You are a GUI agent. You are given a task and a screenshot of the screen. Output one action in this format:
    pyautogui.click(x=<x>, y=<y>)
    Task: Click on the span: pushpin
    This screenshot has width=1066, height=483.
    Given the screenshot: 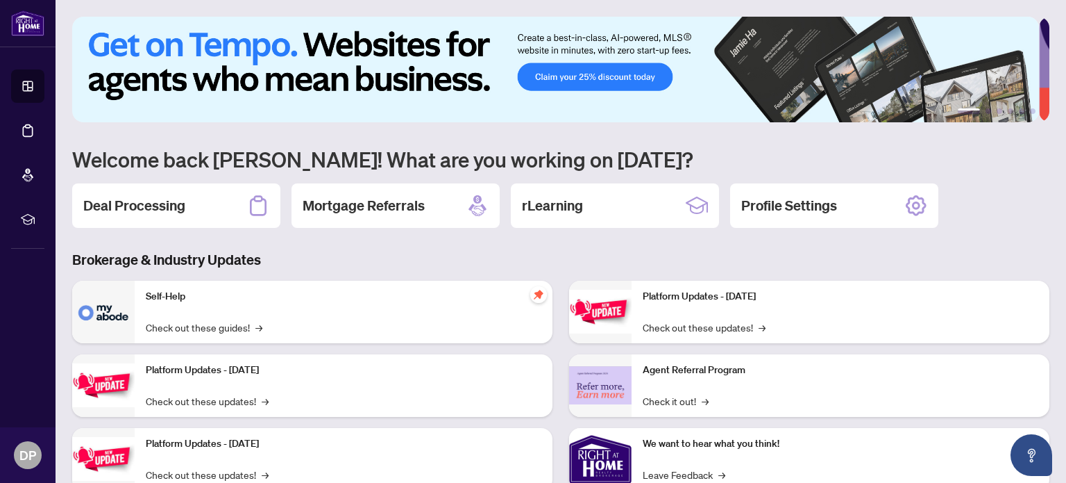 What is the action you would take?
    pyautogui.click(x=539, y=294)
    